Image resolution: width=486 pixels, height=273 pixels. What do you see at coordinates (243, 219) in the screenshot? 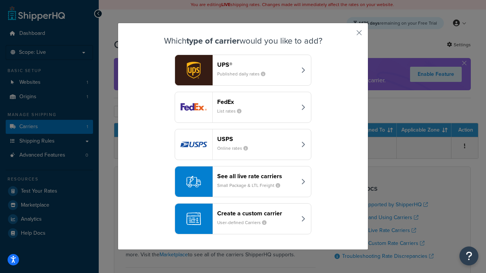
I see `button: Create a custom carrierUser-defined Carriers` at bounding box center [243, 219].